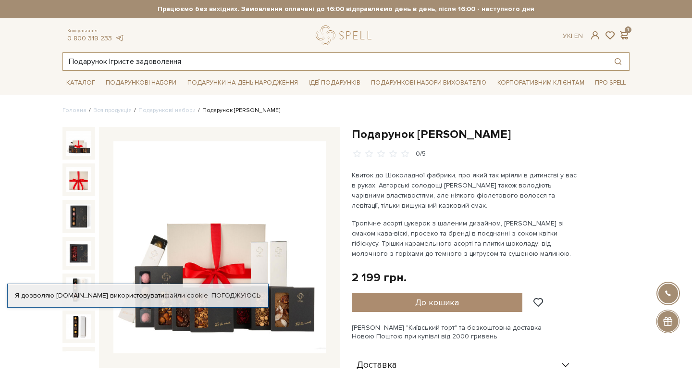 This screenshot has height=374, width=692. What do you see at coordinates (437, 302) in the screenshot?
I see `button: До кошика` at bounding box center [437, 302].